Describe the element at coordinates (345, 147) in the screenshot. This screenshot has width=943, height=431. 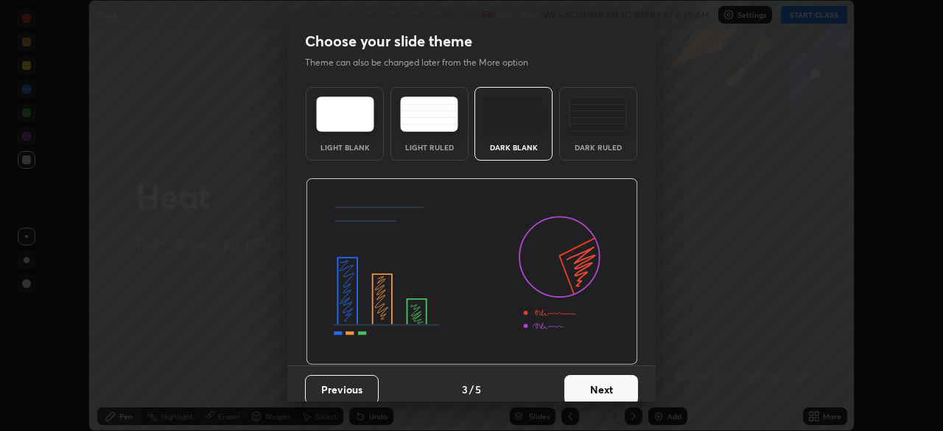
I see `div: Light Blank` at that location.